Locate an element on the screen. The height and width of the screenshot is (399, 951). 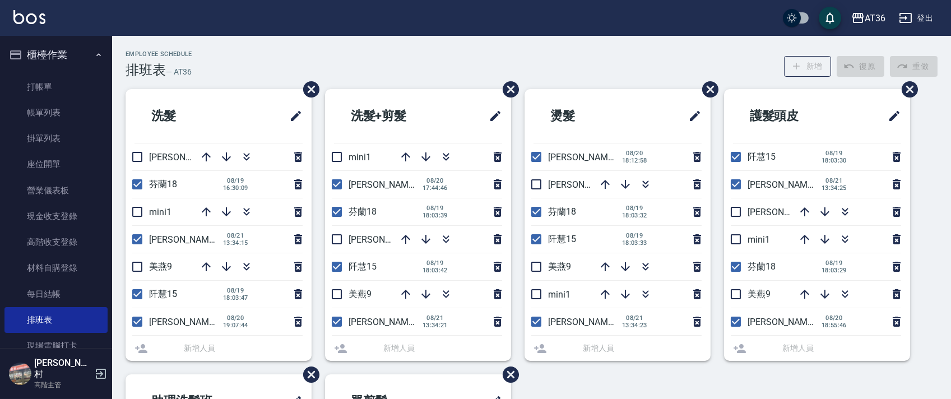
span: 19:07:44 is located at coordinates (235, 325).